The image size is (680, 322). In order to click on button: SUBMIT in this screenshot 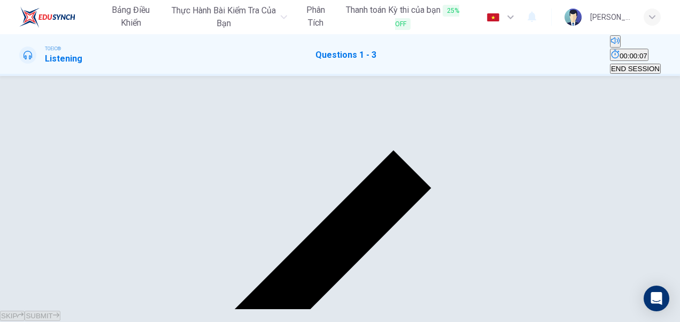, I will do `click(42, 315)`.